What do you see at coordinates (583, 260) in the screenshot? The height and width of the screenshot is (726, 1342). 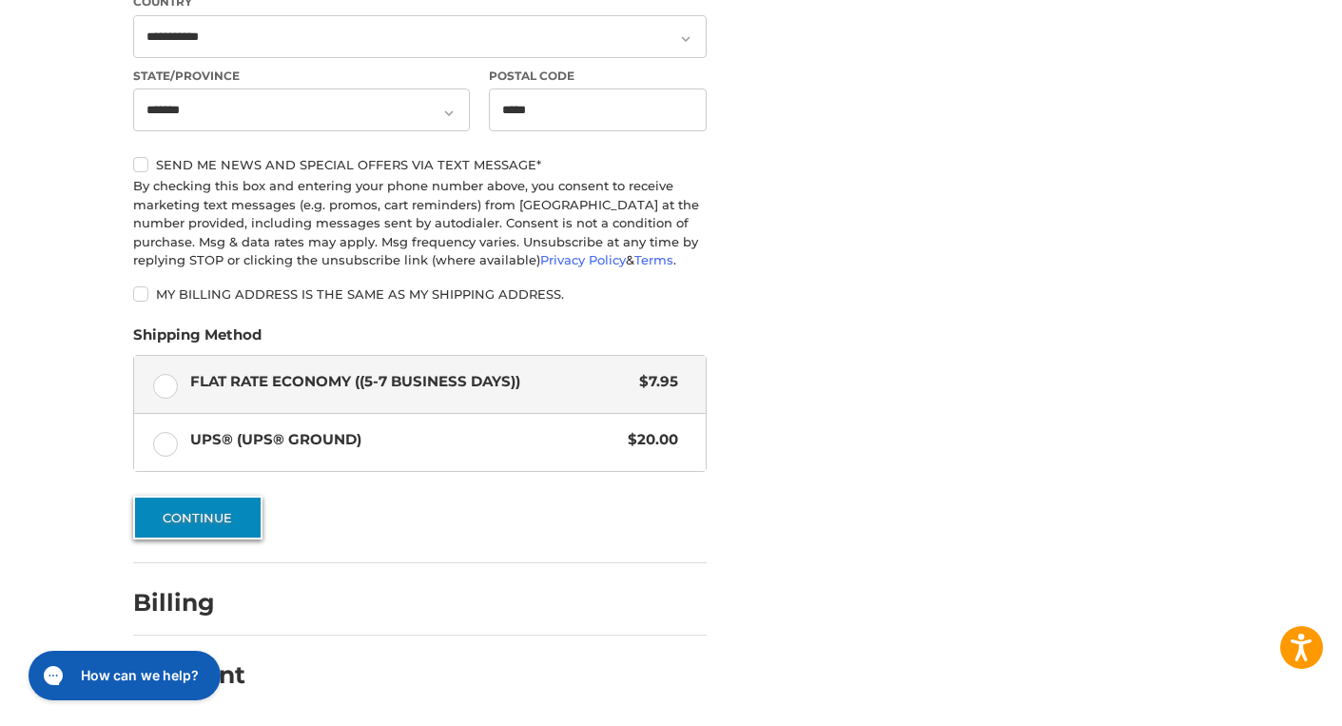 I see `a: Privacy Policy` at bounding box center [583, 260].